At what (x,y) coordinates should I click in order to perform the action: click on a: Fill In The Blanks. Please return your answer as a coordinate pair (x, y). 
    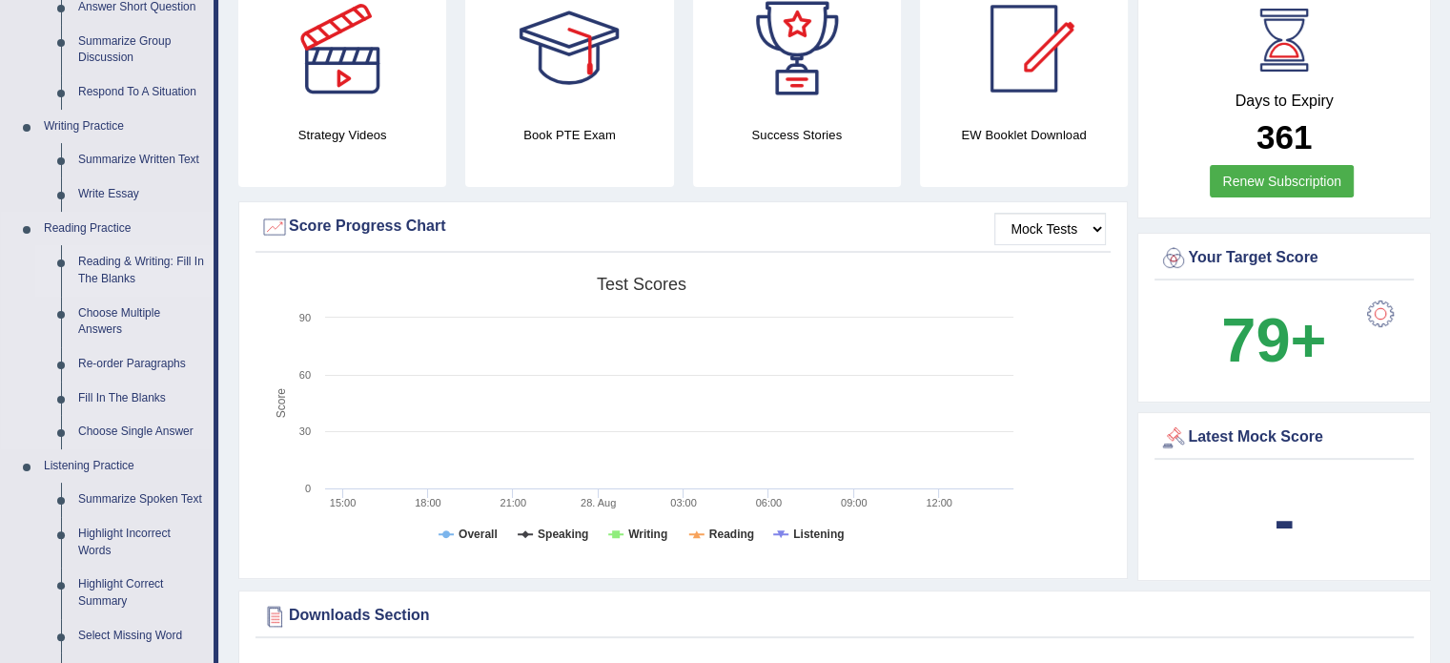
    Looking at the image, I should click on (141, 399).